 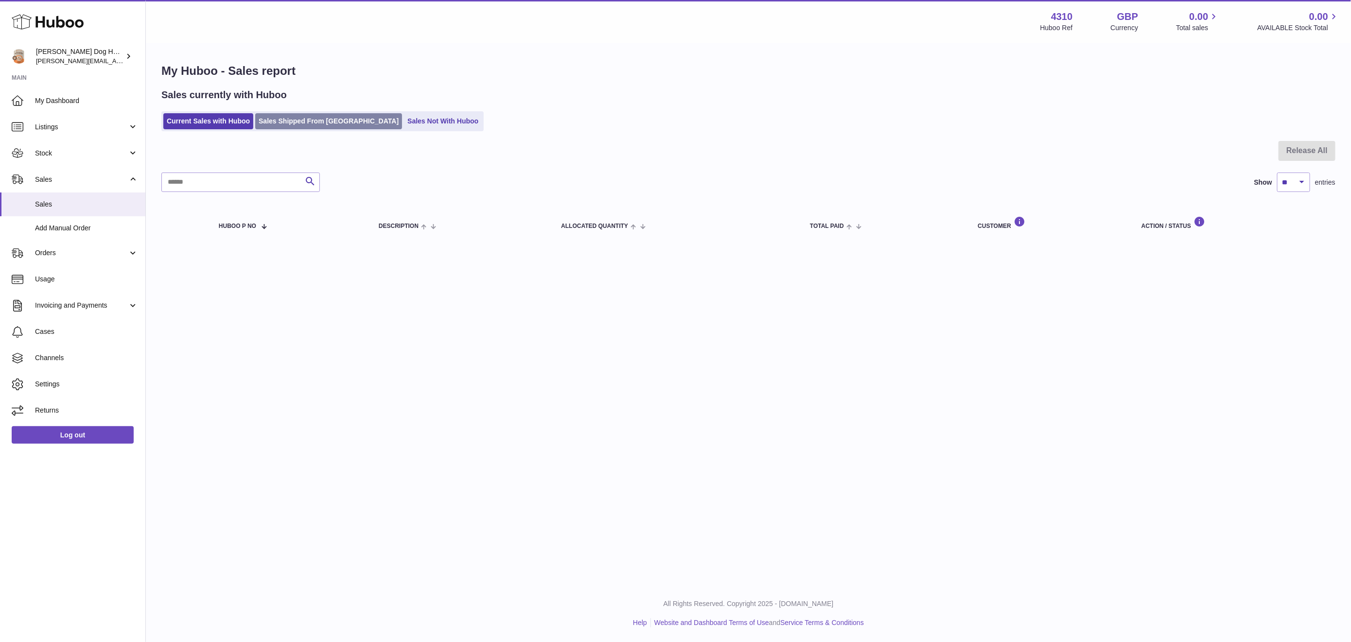 I want to click on h1: My Huboo - Sales report, so click(x=748, y=71).